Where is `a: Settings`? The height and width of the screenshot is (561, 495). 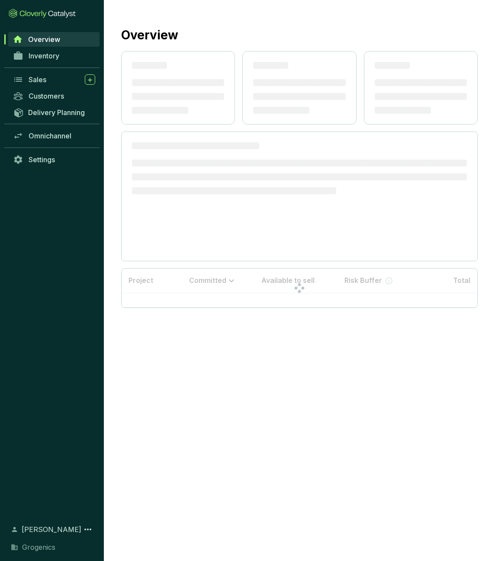 a: Settings is located at coordinates (54, 160).